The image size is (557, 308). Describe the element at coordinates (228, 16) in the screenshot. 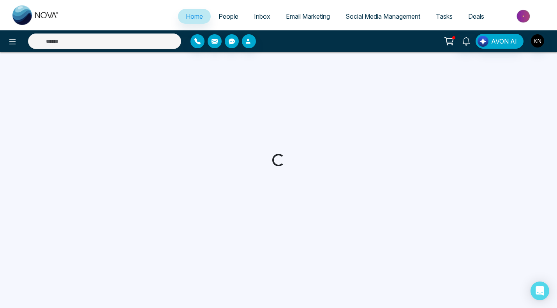

I see `a: People` at that location.